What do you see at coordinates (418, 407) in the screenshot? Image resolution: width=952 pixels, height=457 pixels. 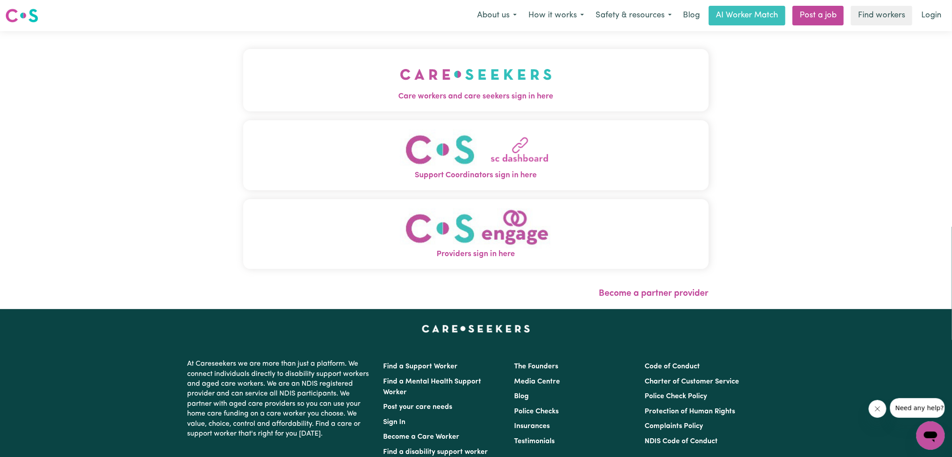 I see `a: Post your care needs` at bounding box center [418, 407].